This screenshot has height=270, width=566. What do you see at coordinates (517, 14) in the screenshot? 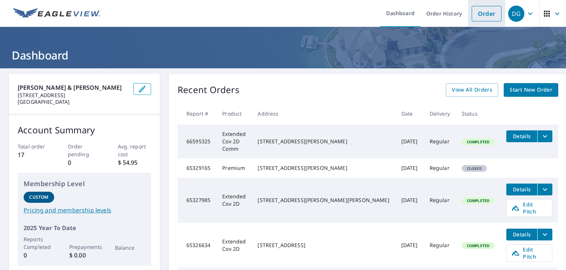
I see `div: DG` at bounding box center [517, 14].